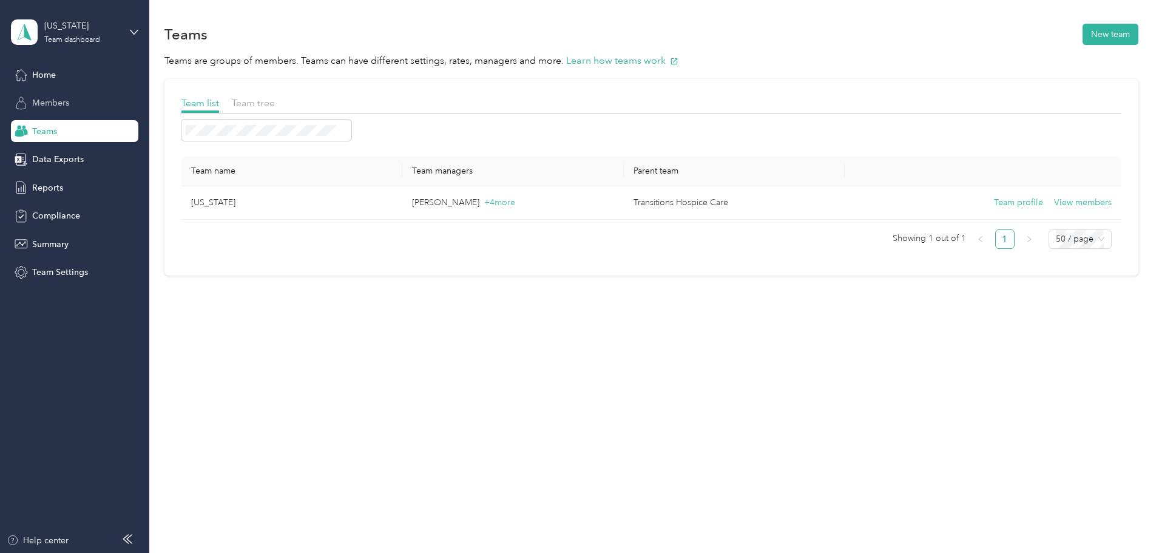 The height and width of the screenshot is (553, 1159). Describe the element at coordinates (44, 131) in the screenshot. I see `span: Teams` at that location.